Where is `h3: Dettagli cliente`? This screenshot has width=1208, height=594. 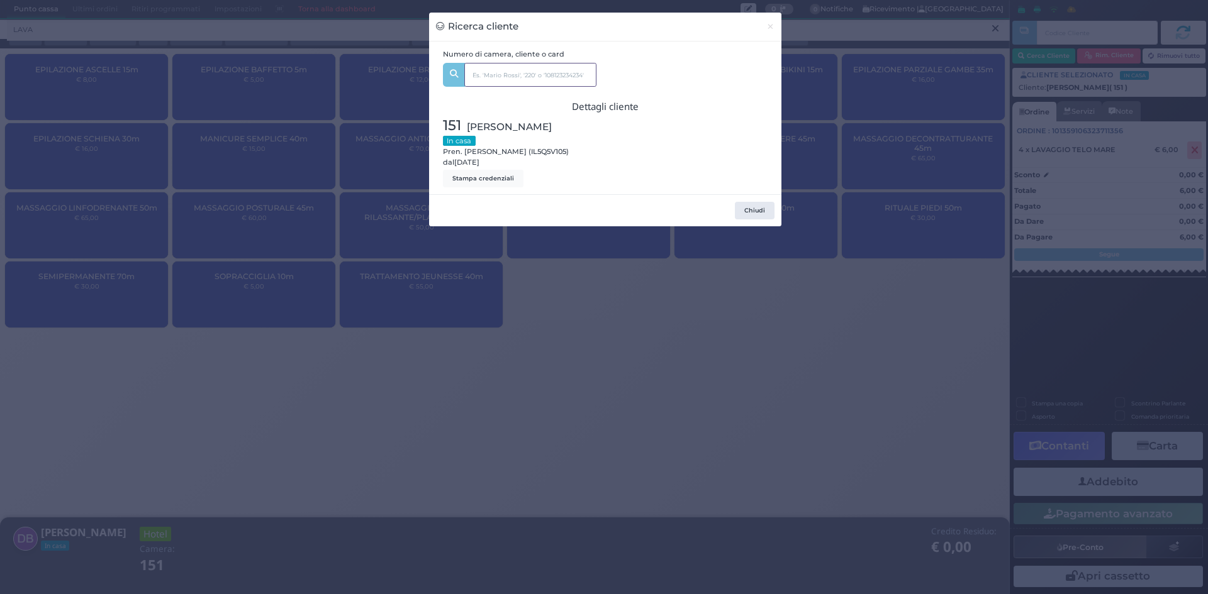 h3: Dettagli cliente is located at coordinates (605, 106).